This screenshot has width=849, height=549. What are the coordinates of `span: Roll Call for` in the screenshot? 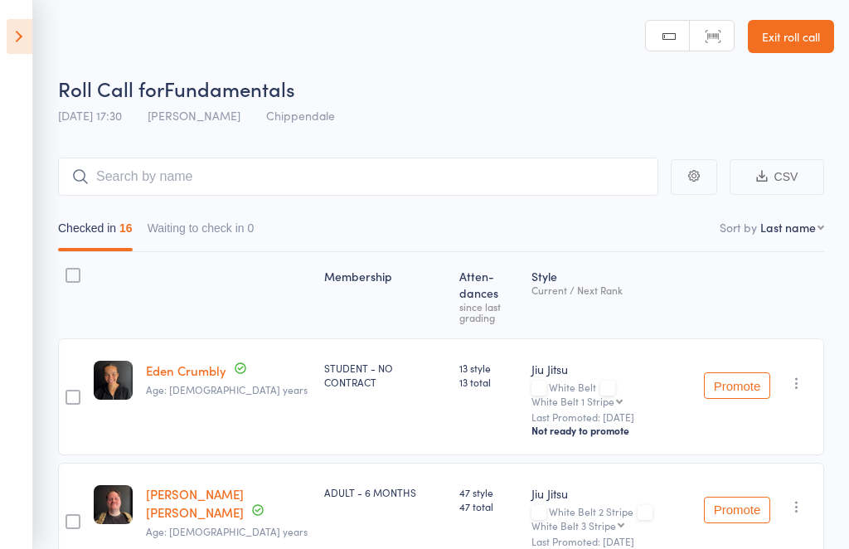 It's located at (111, 88).